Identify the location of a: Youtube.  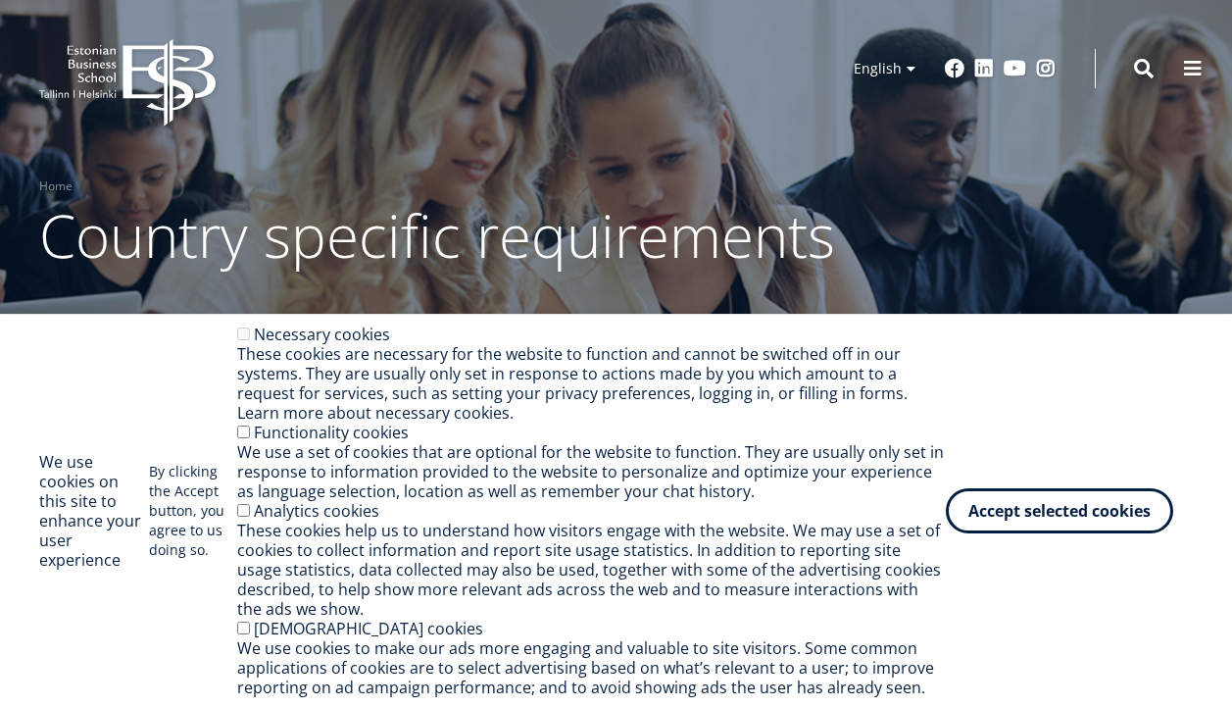
(1015, 69).